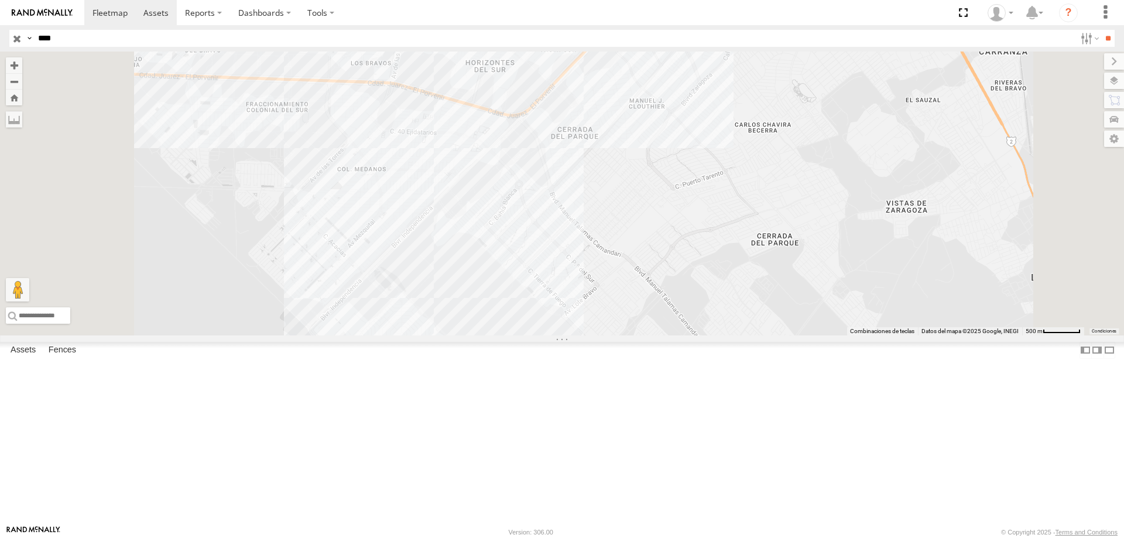  I want to click on div: MANUEL HERNANDEZ, so click(1001, 13).